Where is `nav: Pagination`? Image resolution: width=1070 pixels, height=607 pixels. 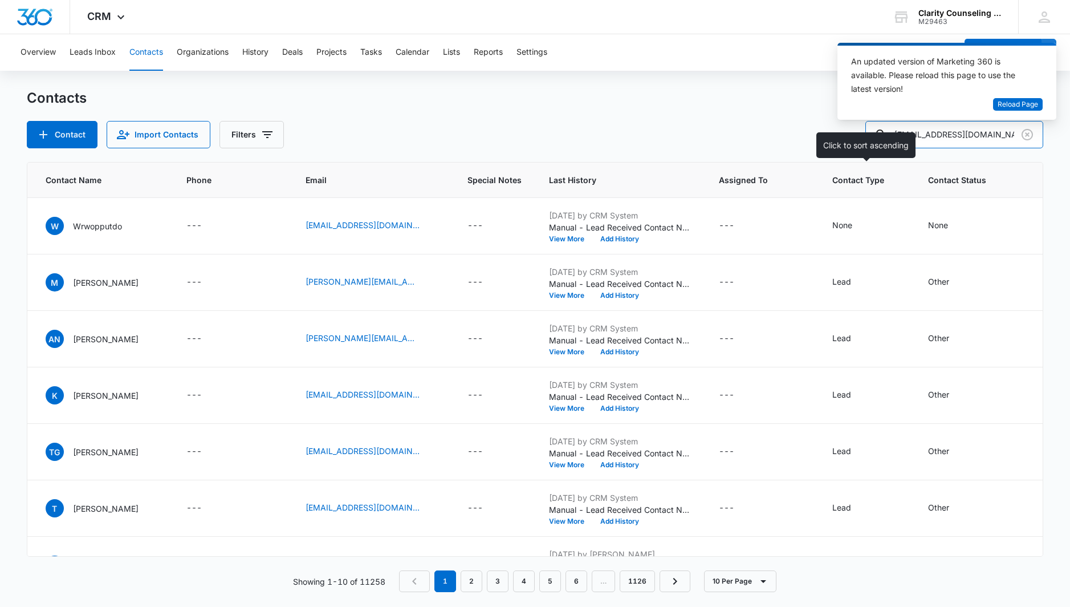 nav: Pagination is located at coordinates (544, 581).